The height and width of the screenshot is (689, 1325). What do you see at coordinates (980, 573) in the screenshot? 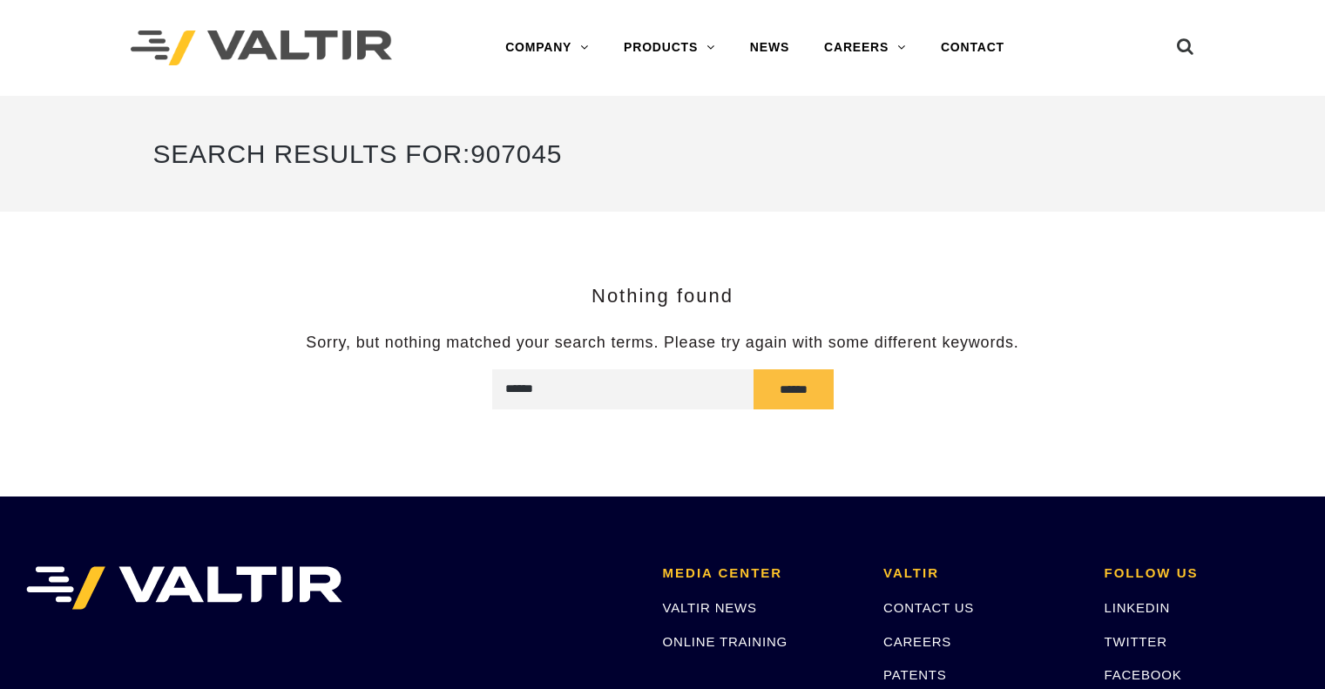
I see `h2: VALTIR` at bounding box center [980, 573].